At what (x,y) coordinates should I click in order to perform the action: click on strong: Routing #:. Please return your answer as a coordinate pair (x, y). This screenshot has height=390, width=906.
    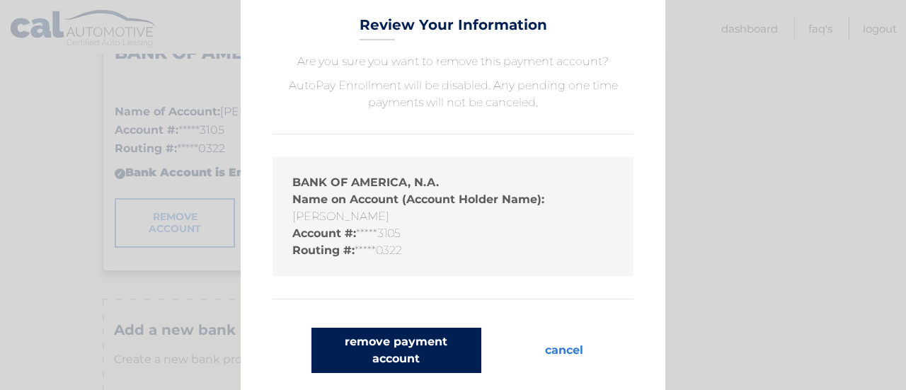
    Looking at the image, I should click on (324, 250).